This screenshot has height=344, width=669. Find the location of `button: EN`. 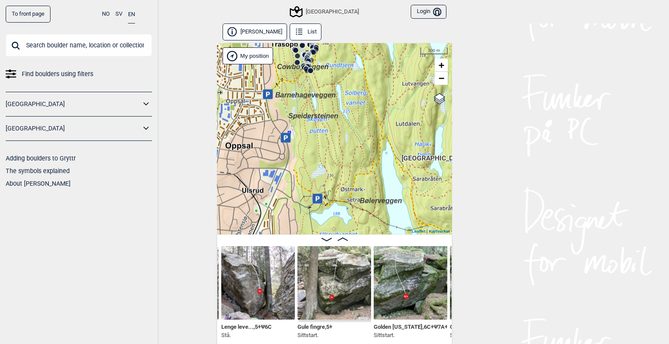

button: EN is located at coordinates (131, 14).